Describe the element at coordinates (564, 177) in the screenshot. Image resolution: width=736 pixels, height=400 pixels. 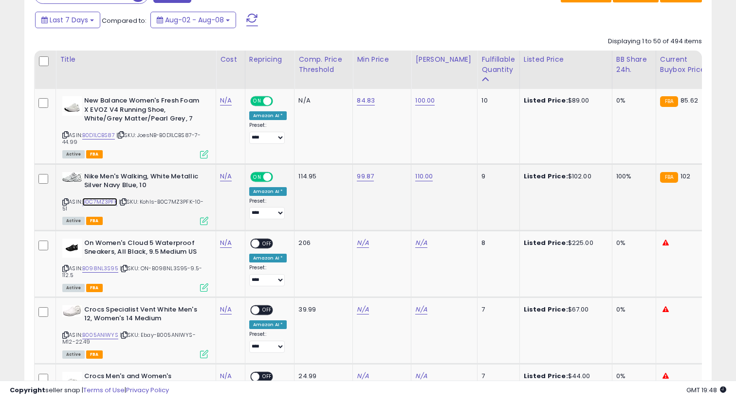
I see `div: $102.00` at that location.